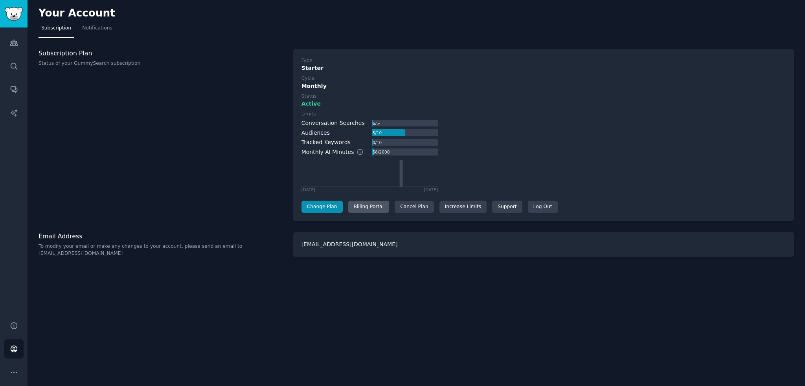 The width and height of the screenshot is (805, 386). Describe the element at coordinates (162, 236) in the screenshot. I see `h3: Email Address` at that location.